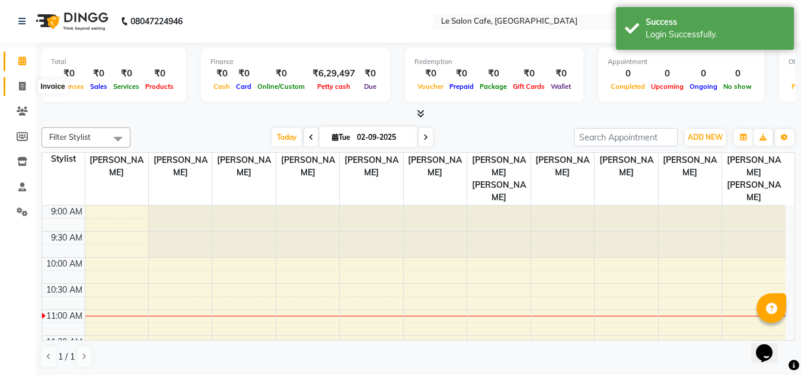 The width and height of the screenshot is (801, 375). What do you see at coordinates (281, 87) in the screenshot?
I see `span: Online/Custom` at bounding box center [281, 87].